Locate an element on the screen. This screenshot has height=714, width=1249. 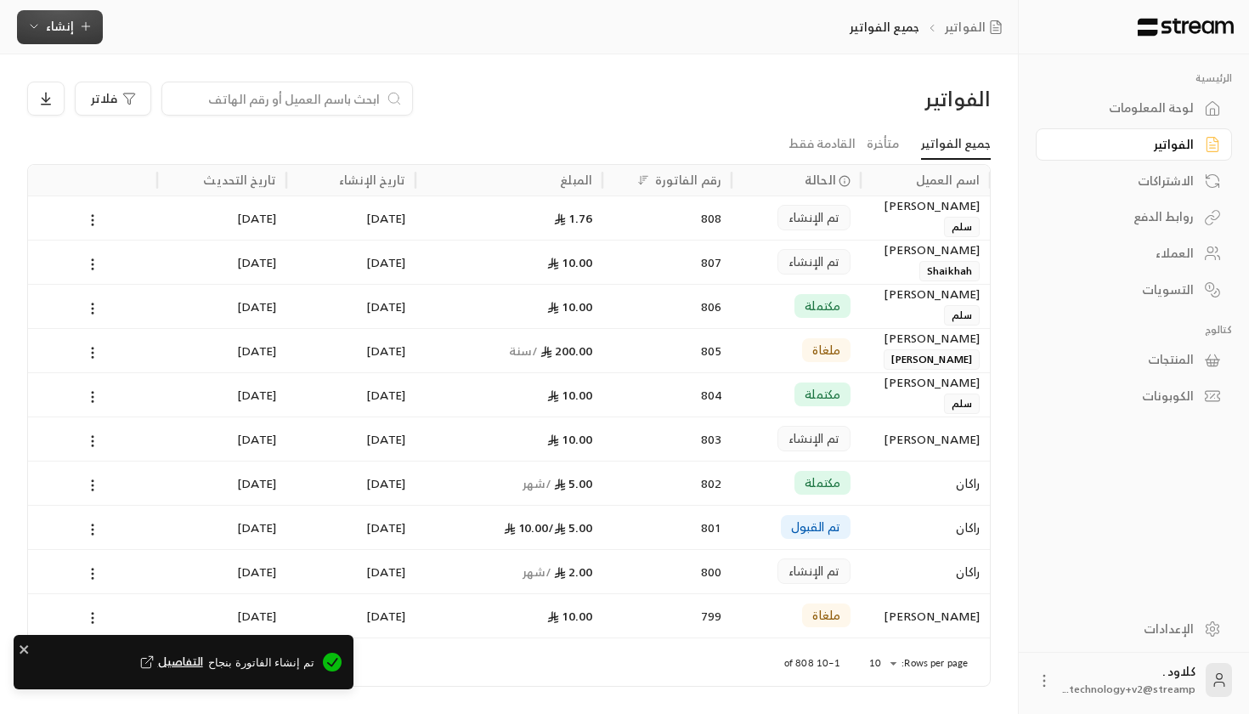
div: 808 is located at coordinates (667, 218).